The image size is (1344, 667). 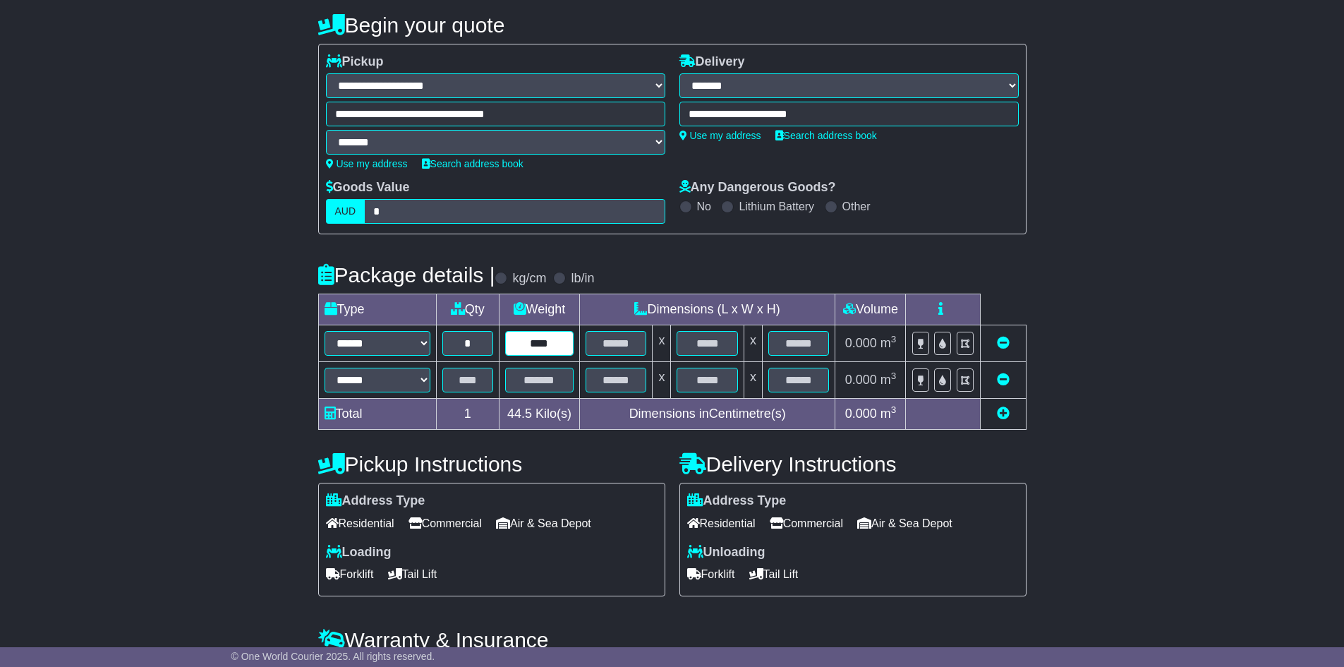 What do you see at coordinates (539, 414) in the screenshot?
I see `td: Kilo(s)` at bounding box center [539, 414].